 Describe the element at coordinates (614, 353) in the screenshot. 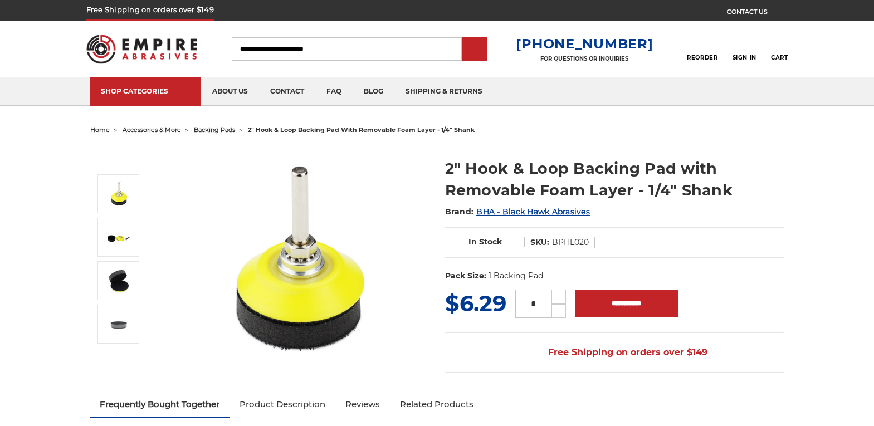

I see `span: Free Shipping on orders over $149` at that location.